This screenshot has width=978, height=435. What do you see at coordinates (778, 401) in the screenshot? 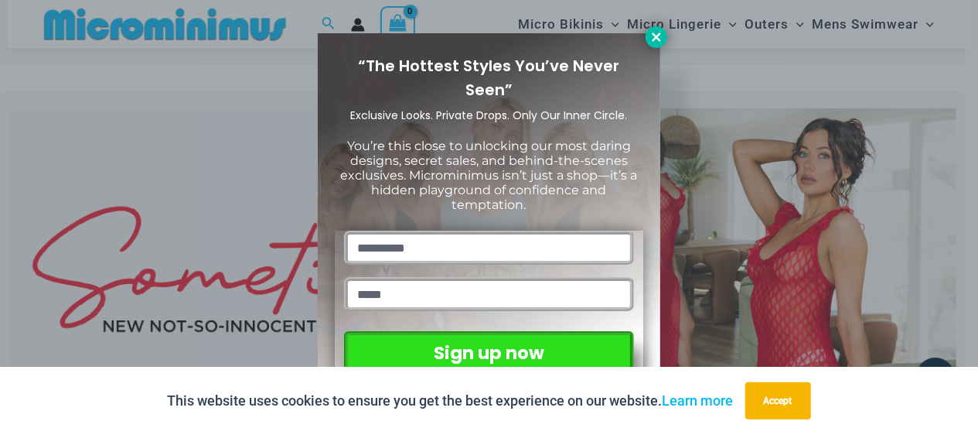
I see `button: Accept` at bounding box center [778, 401].